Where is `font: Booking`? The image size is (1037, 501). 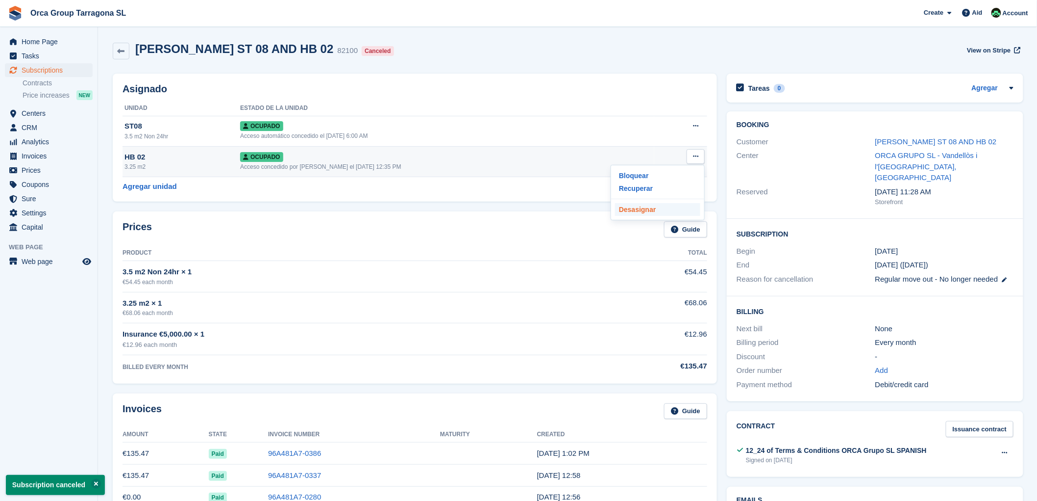 font: Booking is located at coordinates (753, 125).